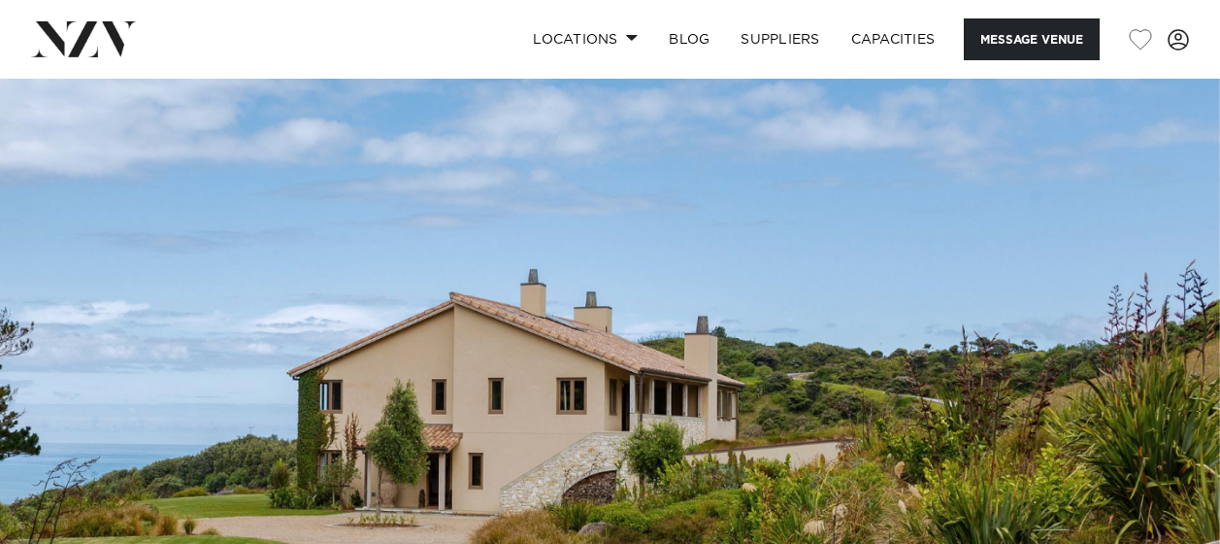  What do you see at coordinates (585, 39) in the screenshot?
I see `a: Locations` at bounding box center [585, 39].